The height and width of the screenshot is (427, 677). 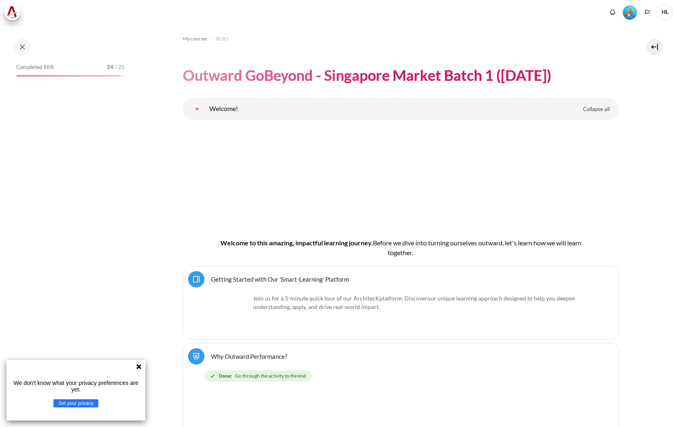 I want to click on a: SG B1, so click(x=222, y=39).